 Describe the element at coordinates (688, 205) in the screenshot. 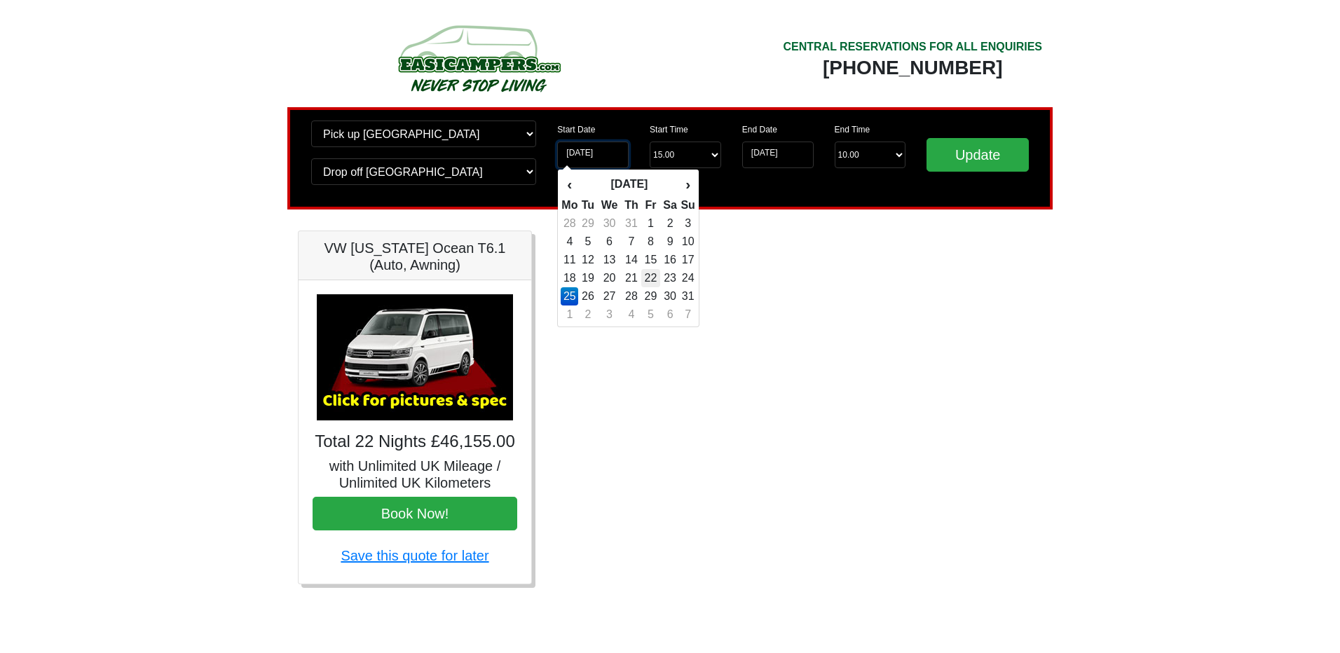

I see `th: Su` at that location.